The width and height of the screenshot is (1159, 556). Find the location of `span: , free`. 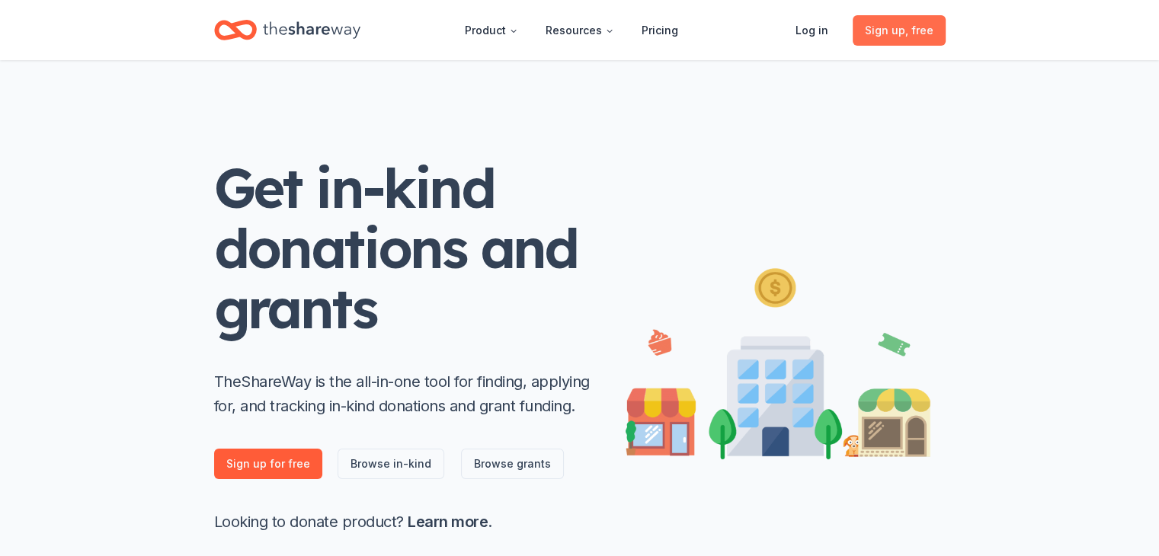

span: , free is located at coordinates (919, 30).